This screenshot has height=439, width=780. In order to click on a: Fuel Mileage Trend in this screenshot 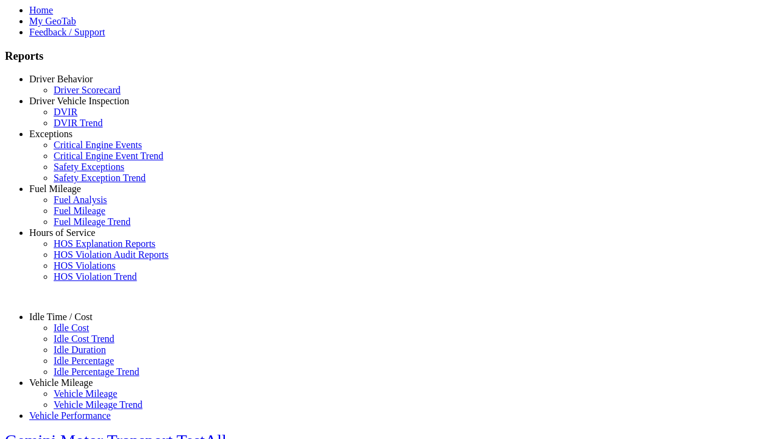, I will do `click(92, 221)`.